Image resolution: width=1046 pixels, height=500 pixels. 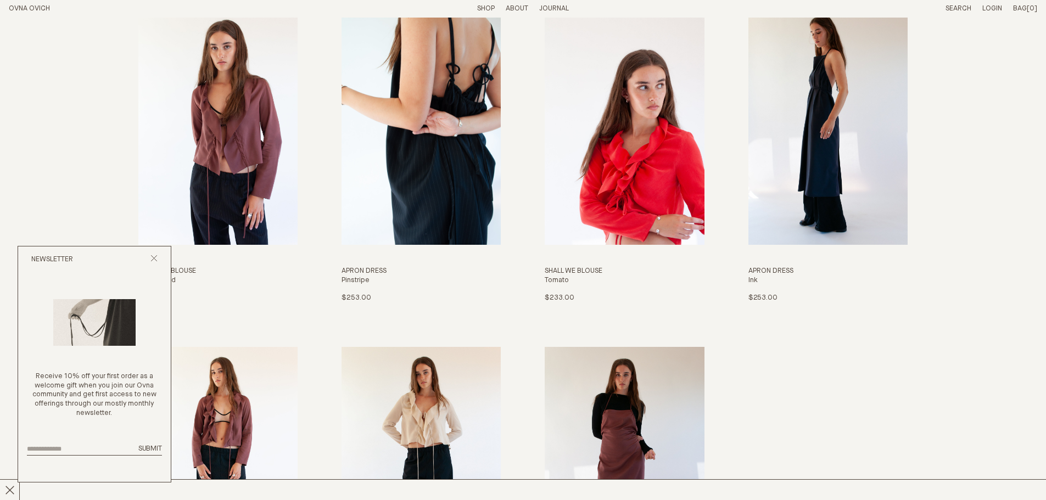 What do you see at coordinates (94, 395) in the screenshot?
I see `p: Receive 10% off your first order as a welcome gift when you join our Ovna community and get first...` at bounding box center [94, 395].